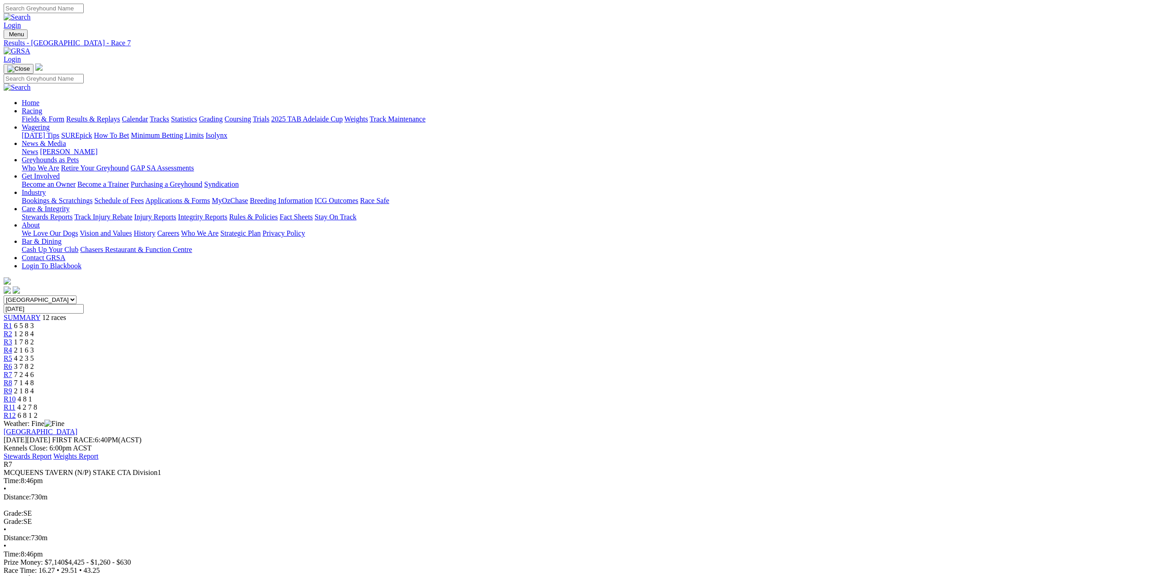 The image size is (1152, 576). Describe the element at coordinates (43, 257) in the screenshot. I see `a: Contact GRSA` at that location.